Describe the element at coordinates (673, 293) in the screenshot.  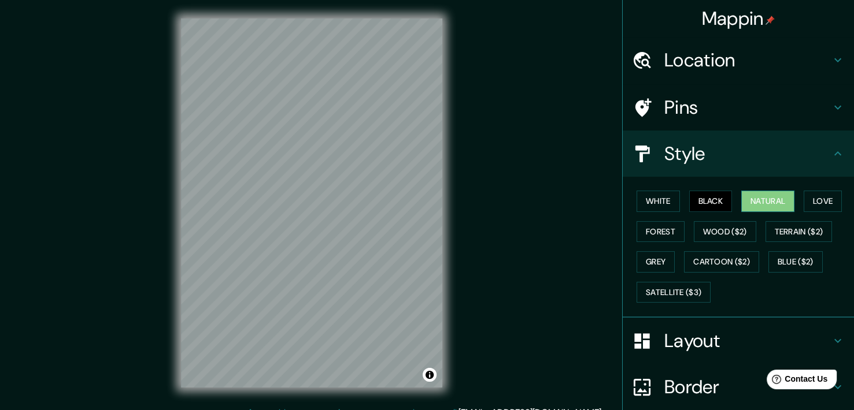
I see `button: Satellite ($3)` at that location.